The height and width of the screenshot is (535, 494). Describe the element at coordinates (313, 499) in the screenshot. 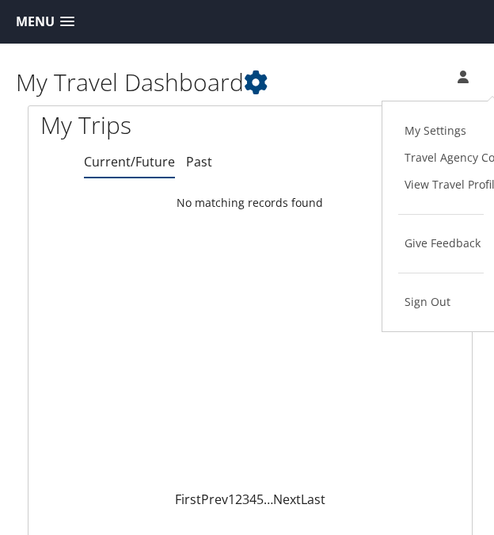

I see `a: Last` at that location.